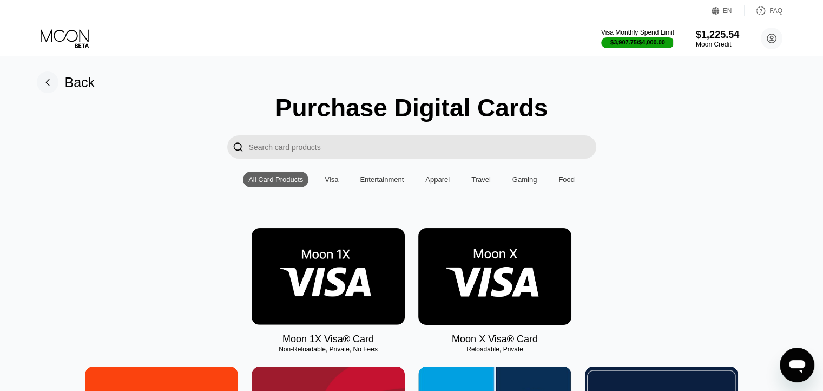 The height and width of the screenshot is (391, 823). Describe the element at coordinates (718, 38) in the screenshot. I see `div: $1,225.54Moon Credit` at that location.